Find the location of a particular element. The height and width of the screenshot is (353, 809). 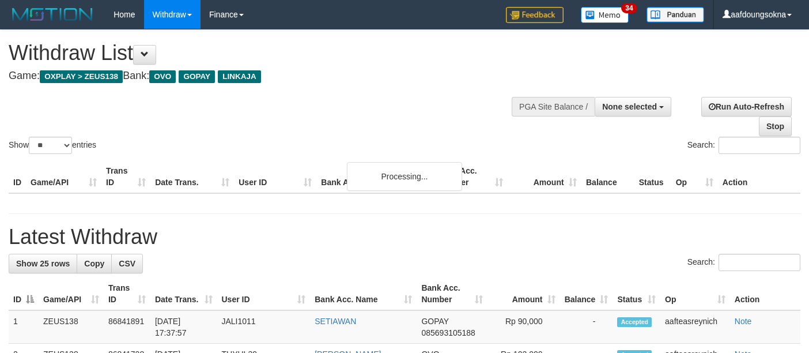

select: Showentries is located at coordinates (50, 145).